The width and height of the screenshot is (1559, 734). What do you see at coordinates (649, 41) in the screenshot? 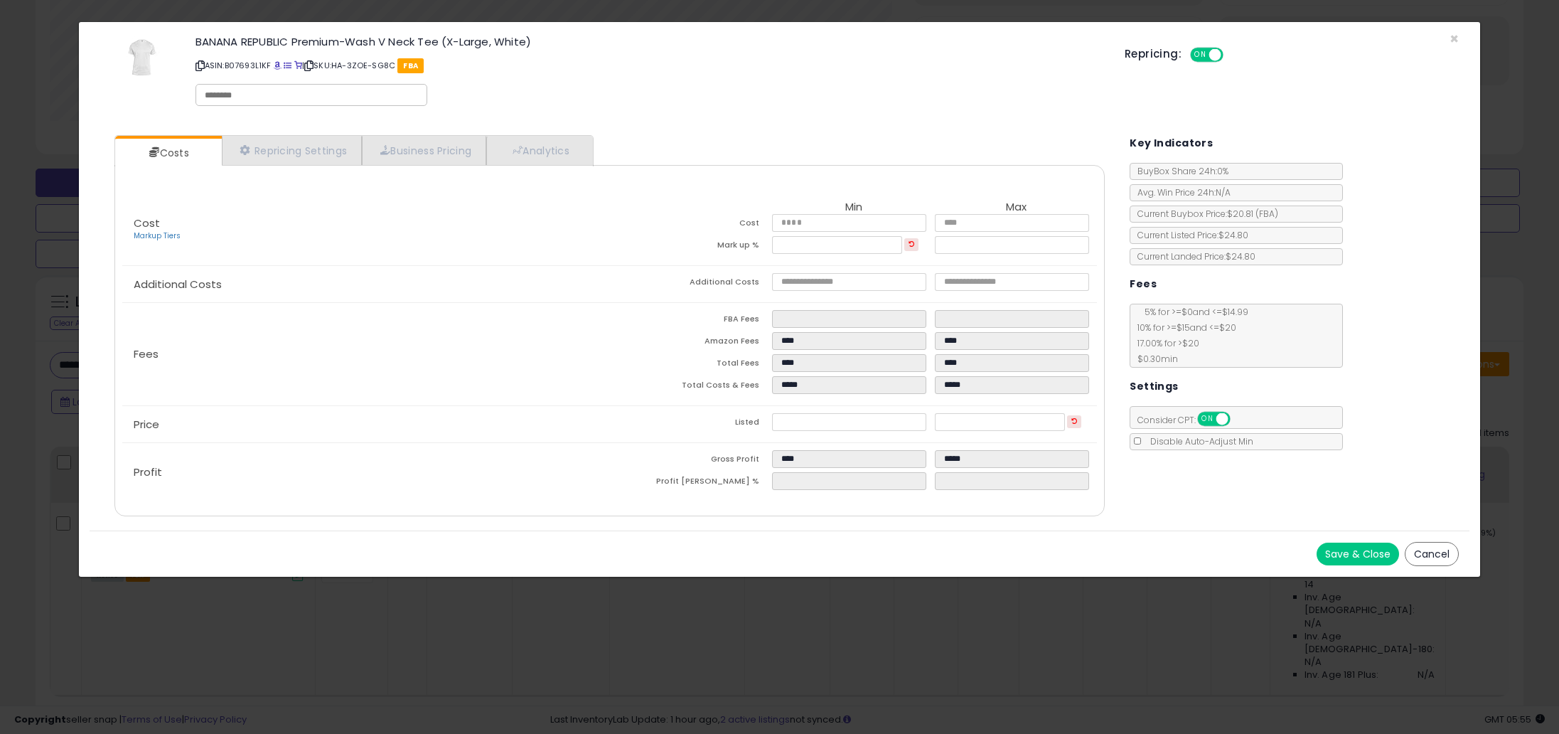
I see `h3: BANANA REPUBLIC Premium-Wash V Neck Tee (X-Large, White)` at bounding box center [649, 41].